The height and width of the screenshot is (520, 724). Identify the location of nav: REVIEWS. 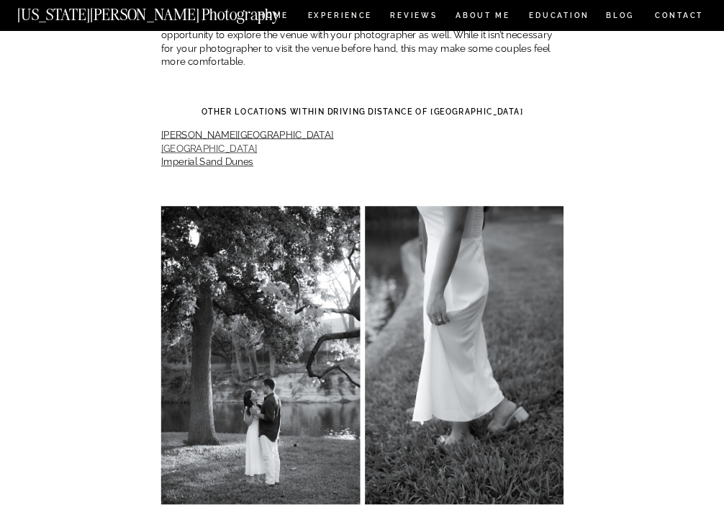
(412, 17).